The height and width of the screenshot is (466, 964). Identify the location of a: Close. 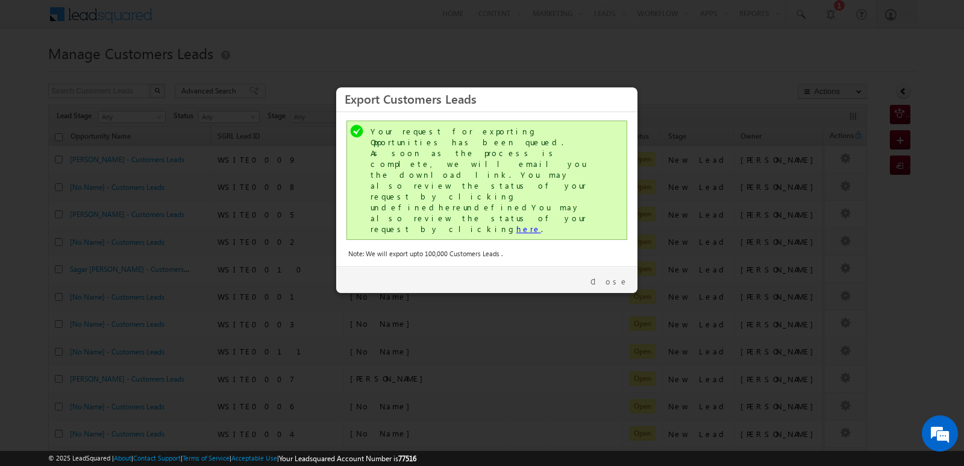
(609, 281).